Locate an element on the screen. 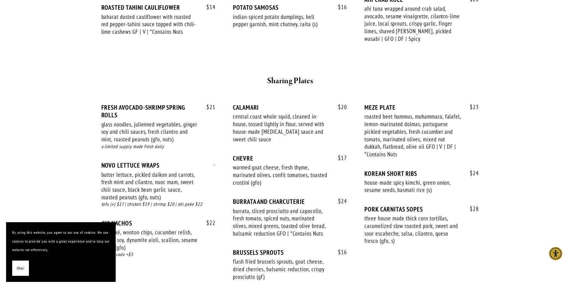 The width and height of the screenshot is (580, 288). div: a limited supply made fresh daily is located at coordinates (158, 146).